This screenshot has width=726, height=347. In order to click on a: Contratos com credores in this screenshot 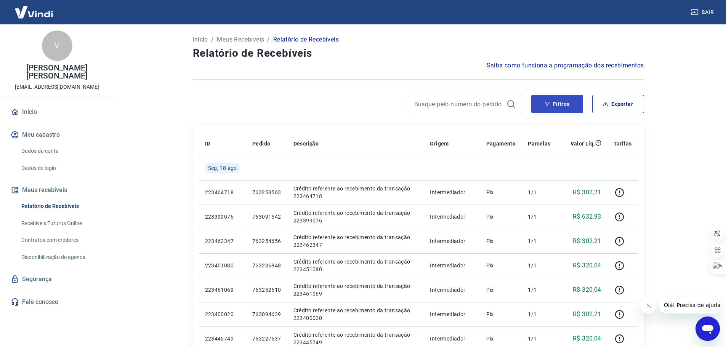, I will do `click(61, 240)`.